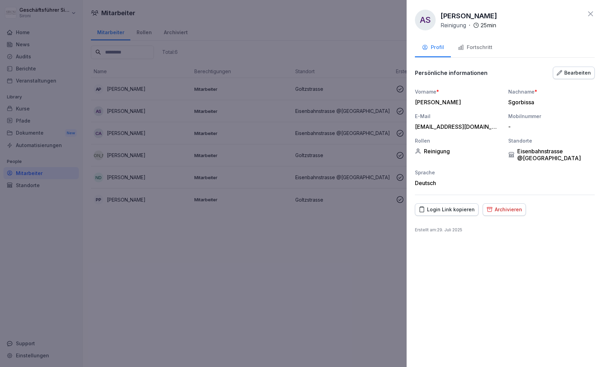  Describe the element at coordinates (488, 25) in the screenshot. I see `p: 25 min` at that location.